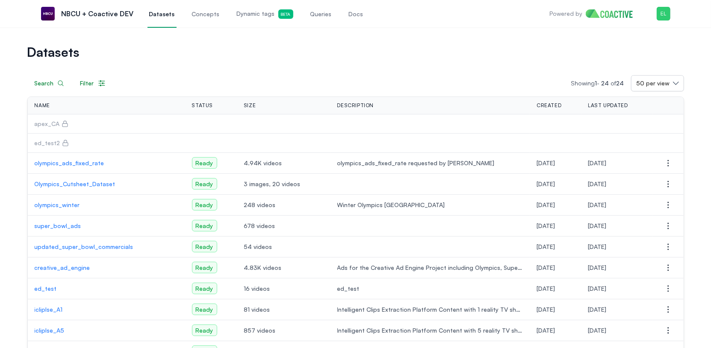  Describe the element at coordinates (106, 205) in the screenshot. I see `p: olympics_winter` at that location.